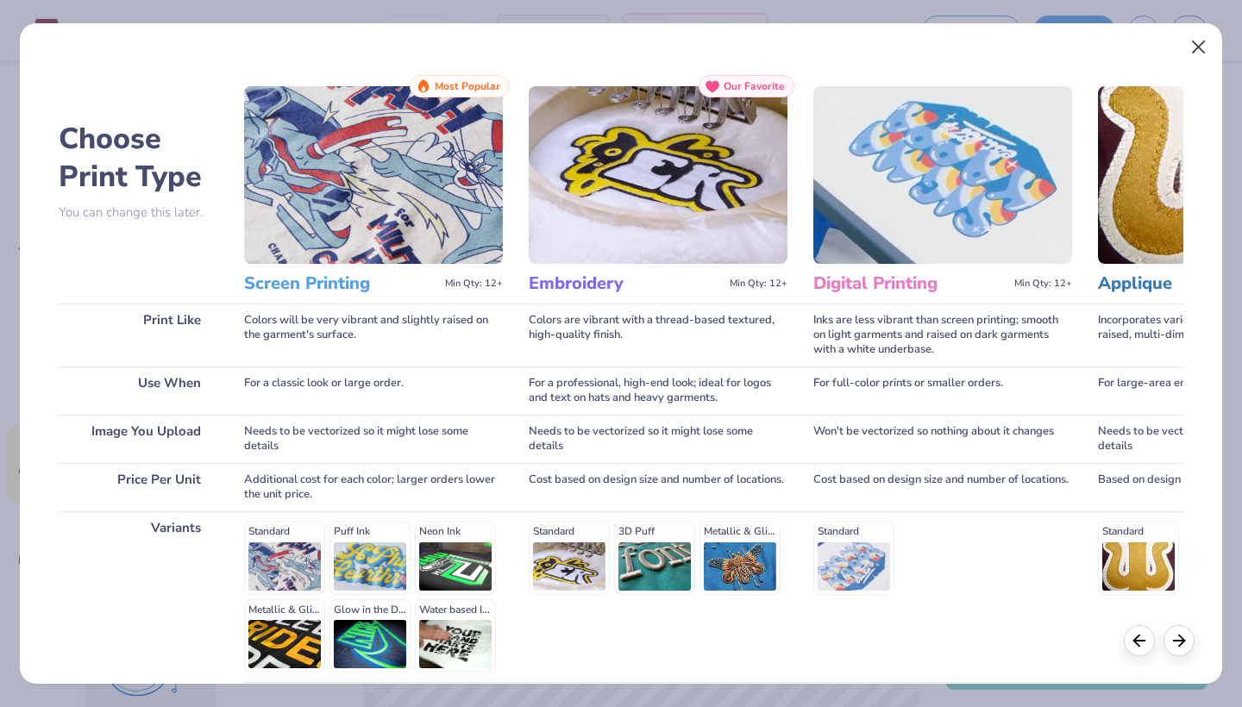 This screenshot has width=1242, height=707. I want to click on div: Inks are less vibrant than screen printing; smooth on light garments and raised on dark garments ..., so click(943, 335).